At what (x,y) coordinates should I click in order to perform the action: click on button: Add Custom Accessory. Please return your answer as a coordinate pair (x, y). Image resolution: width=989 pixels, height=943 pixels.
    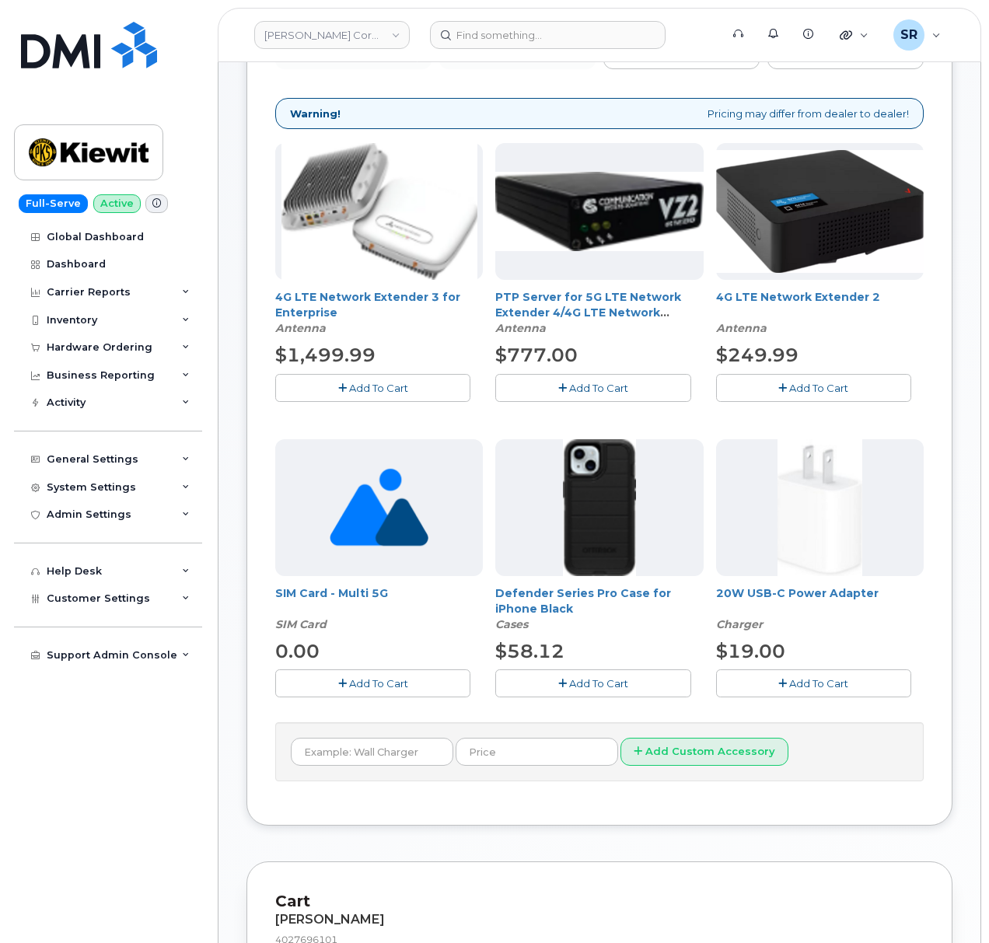
    Looking at the image, I should click on (704, 752).